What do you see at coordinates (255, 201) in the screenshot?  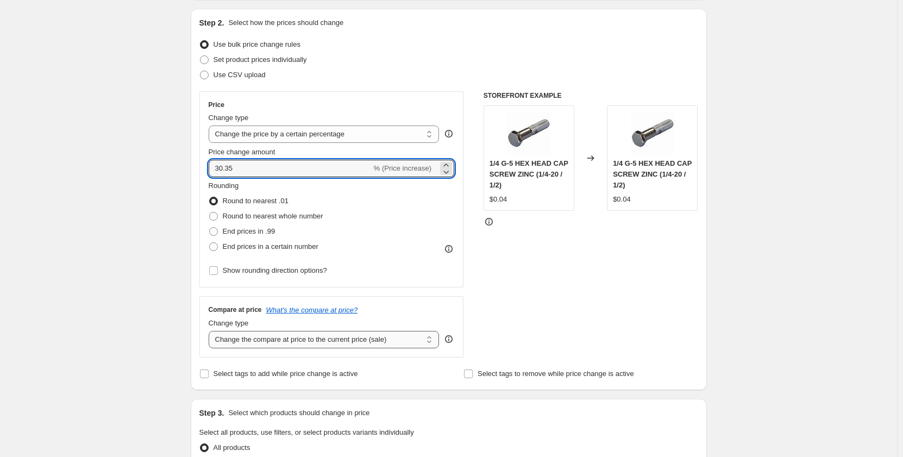 I see `span: Round to nearest .01` at bounding box center [255, 201].